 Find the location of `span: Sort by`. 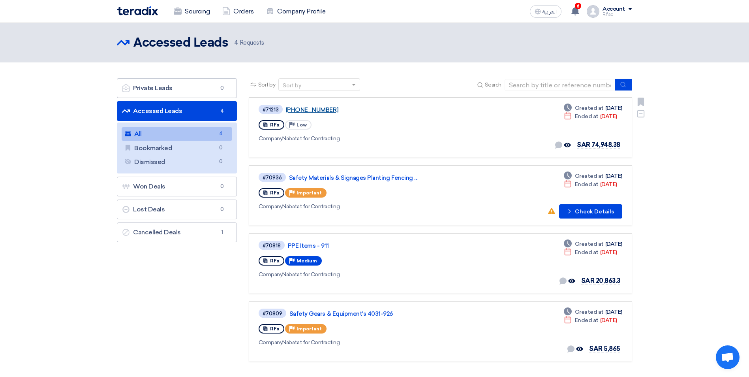

span: Sort by is located at coordinates (267, 85).